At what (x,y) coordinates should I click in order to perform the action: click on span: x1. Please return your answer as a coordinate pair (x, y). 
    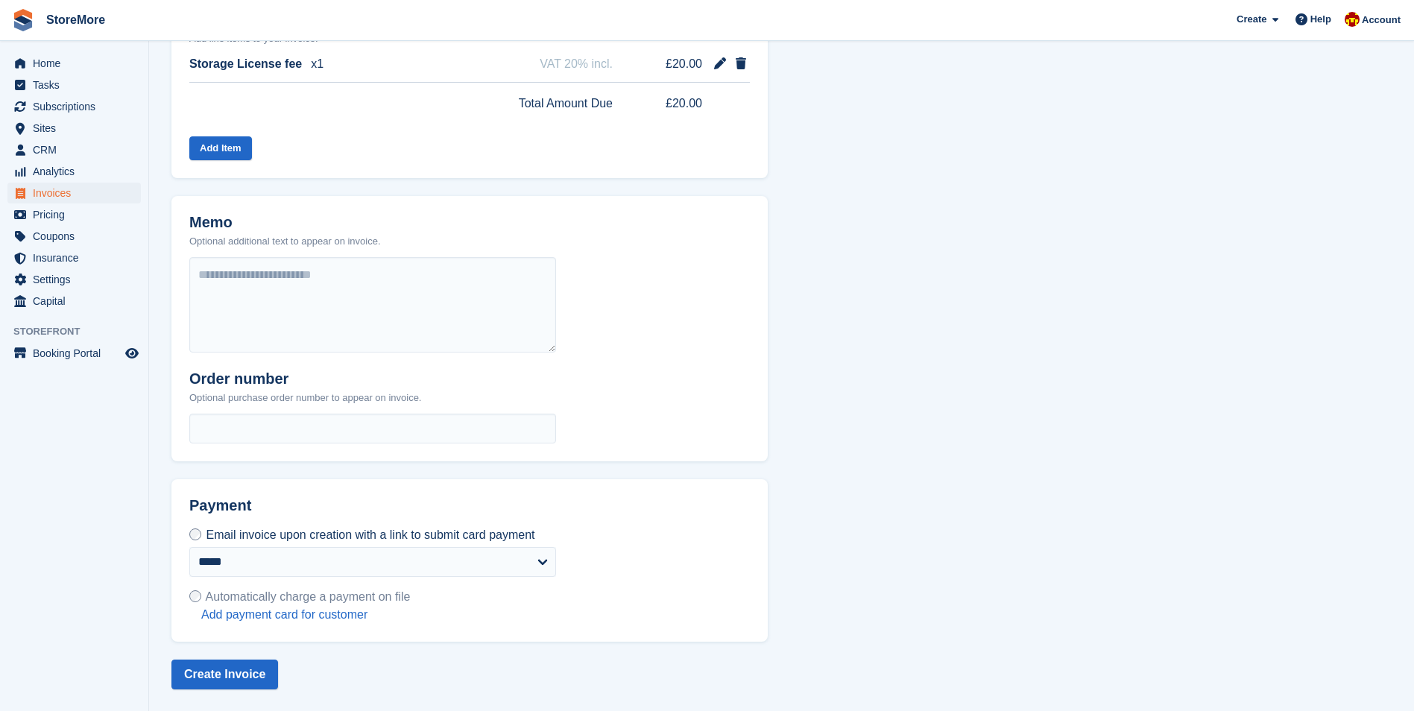
    Looking at the image, I should click on (317, 64).